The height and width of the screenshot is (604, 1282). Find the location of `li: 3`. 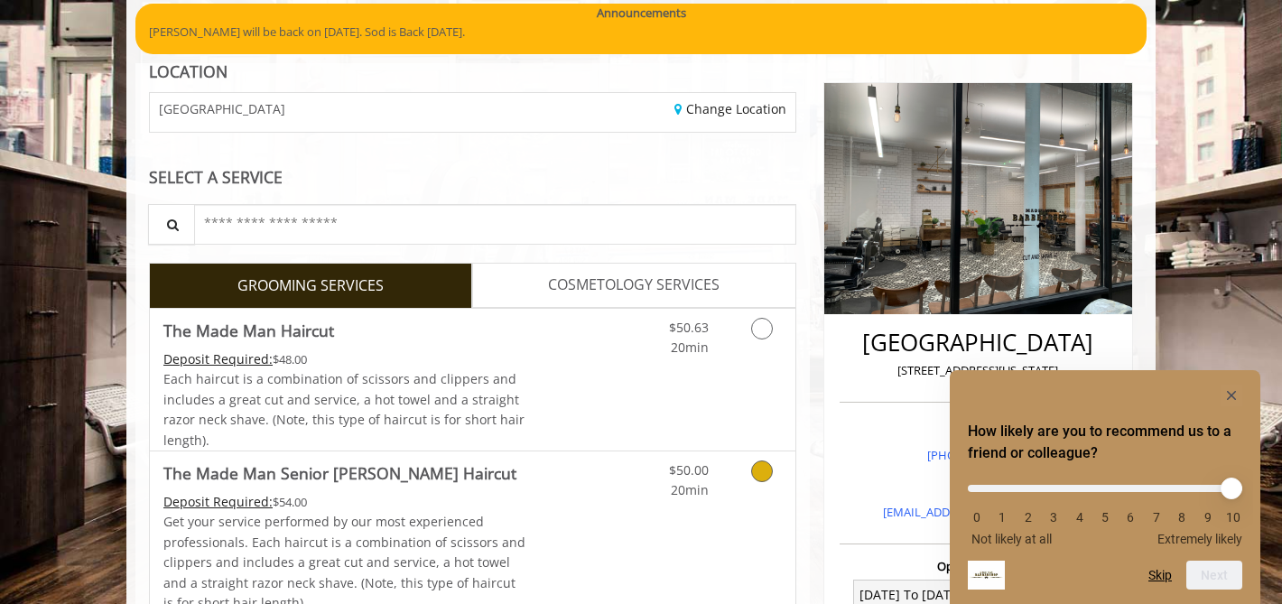

li: 3 is located at coordinates (1054, 517).